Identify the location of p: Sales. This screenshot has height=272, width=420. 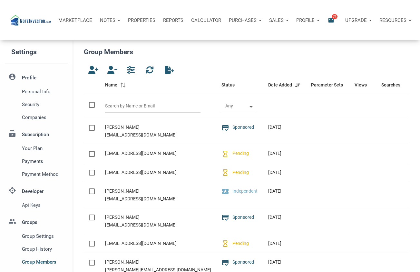
(276, 20).